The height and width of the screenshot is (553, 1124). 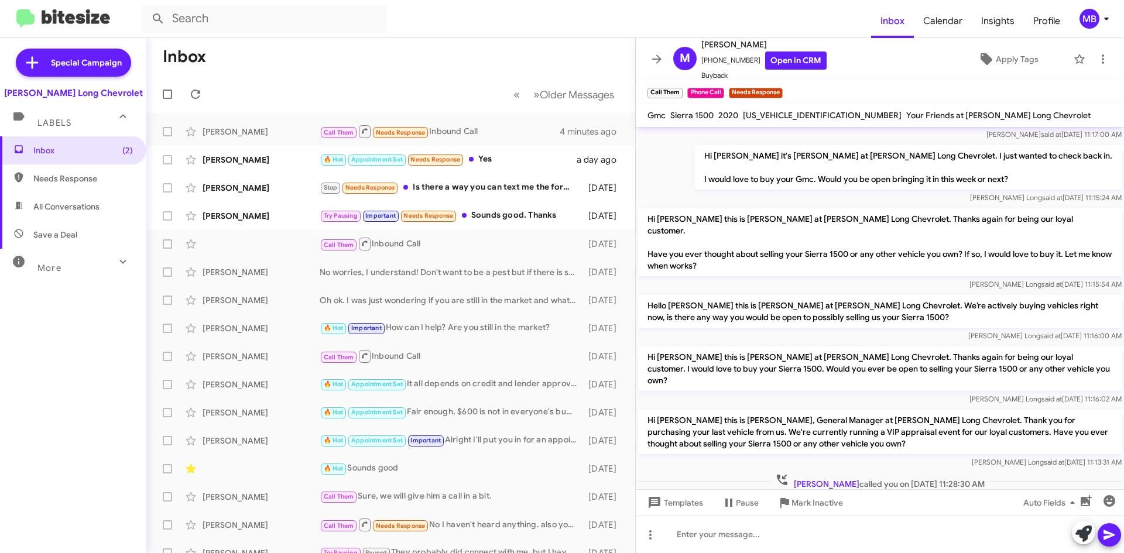 What do you see at coordinates (49, 268) in the screenshot?
I see `span: More` at bounding box center [49, 268].